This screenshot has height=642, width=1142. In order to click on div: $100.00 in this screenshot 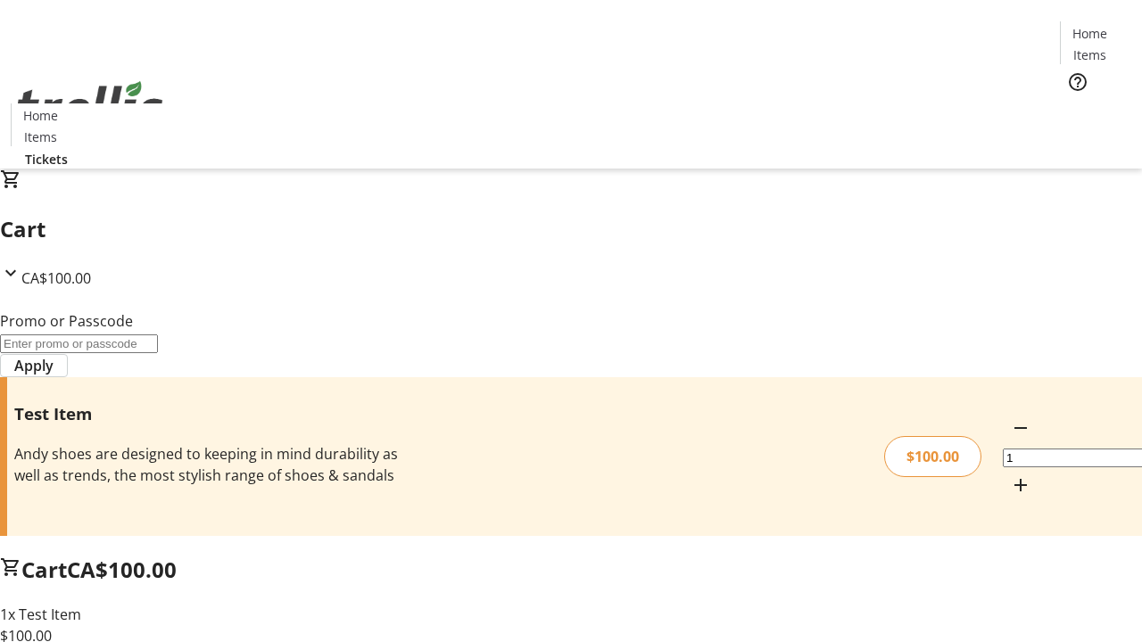, I will do `click(932, 457)`.